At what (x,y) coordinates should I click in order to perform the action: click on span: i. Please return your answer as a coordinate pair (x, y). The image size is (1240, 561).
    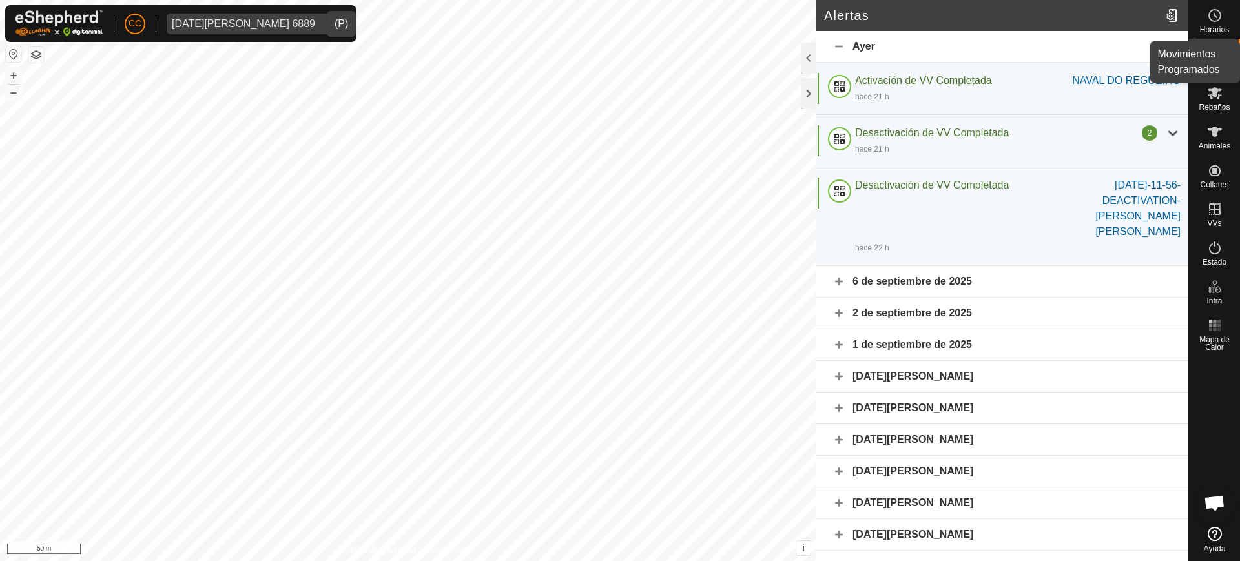
    Looking at the image, I should click on (803, 548).